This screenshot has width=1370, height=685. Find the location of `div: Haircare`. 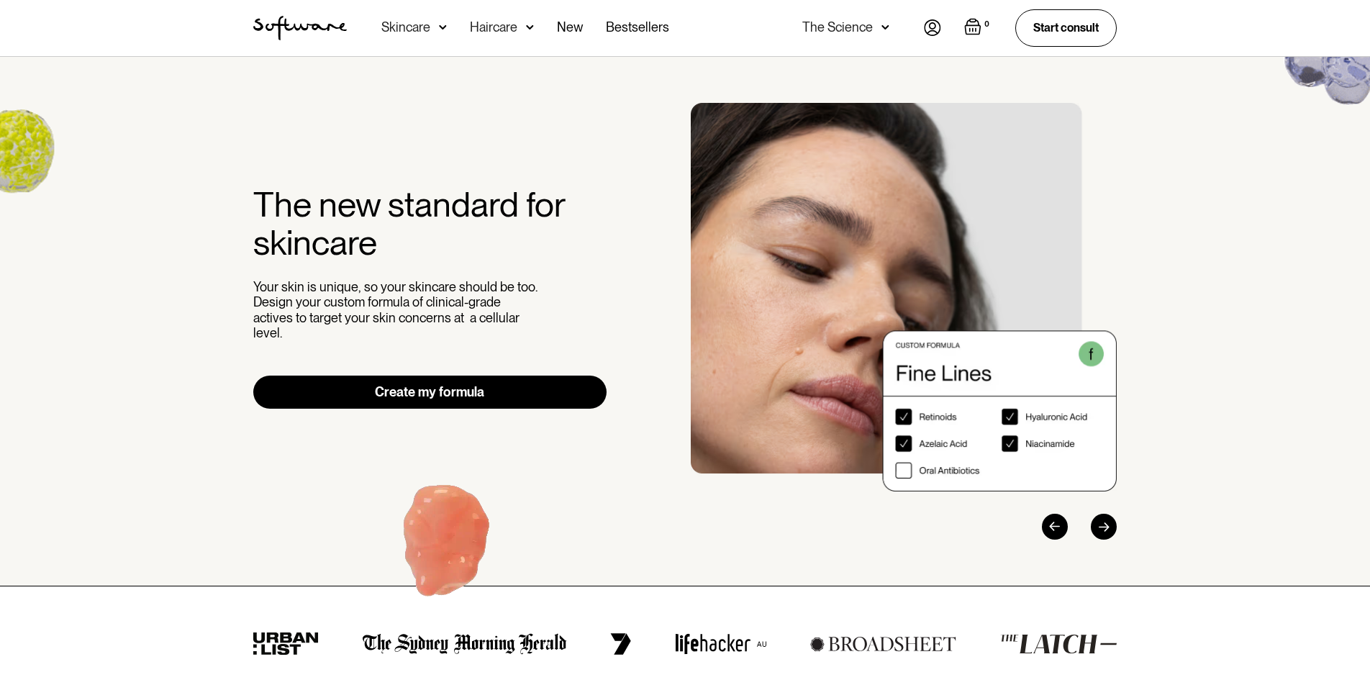

div: Haircare is located at coordinates (494, 27).